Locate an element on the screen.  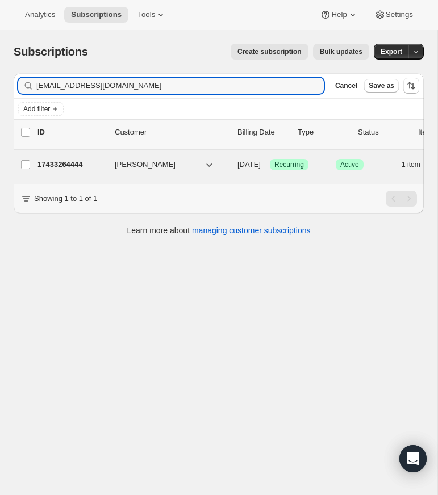
span: 1 item is located at coordinates (411, 165).